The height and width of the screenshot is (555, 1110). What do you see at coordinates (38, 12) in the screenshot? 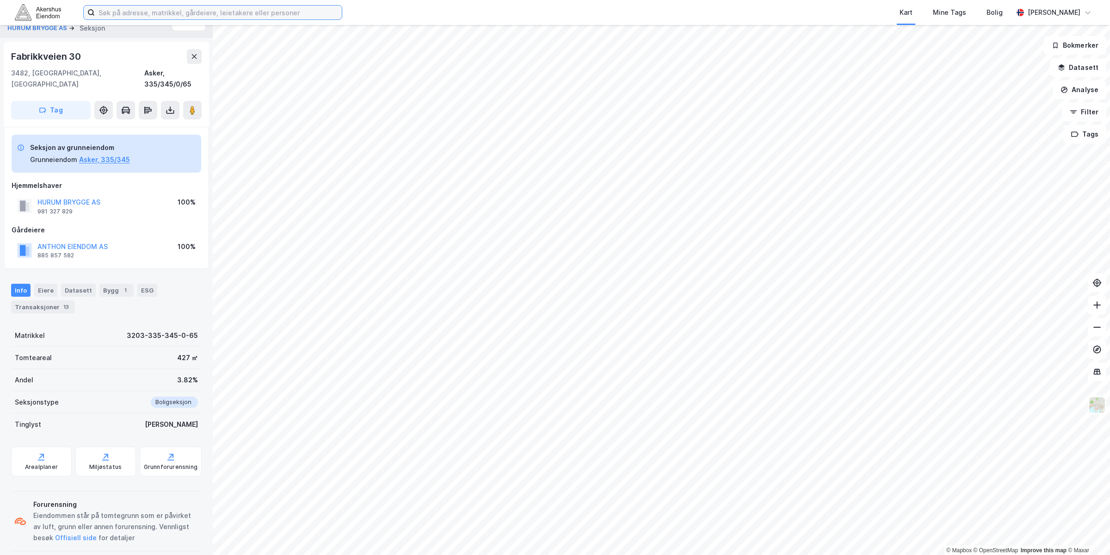
I see `img: akershus-eiendom-logo.9091f326c980b4bce74ccdd9f866810c.svg` at bounding box center [38, 12].